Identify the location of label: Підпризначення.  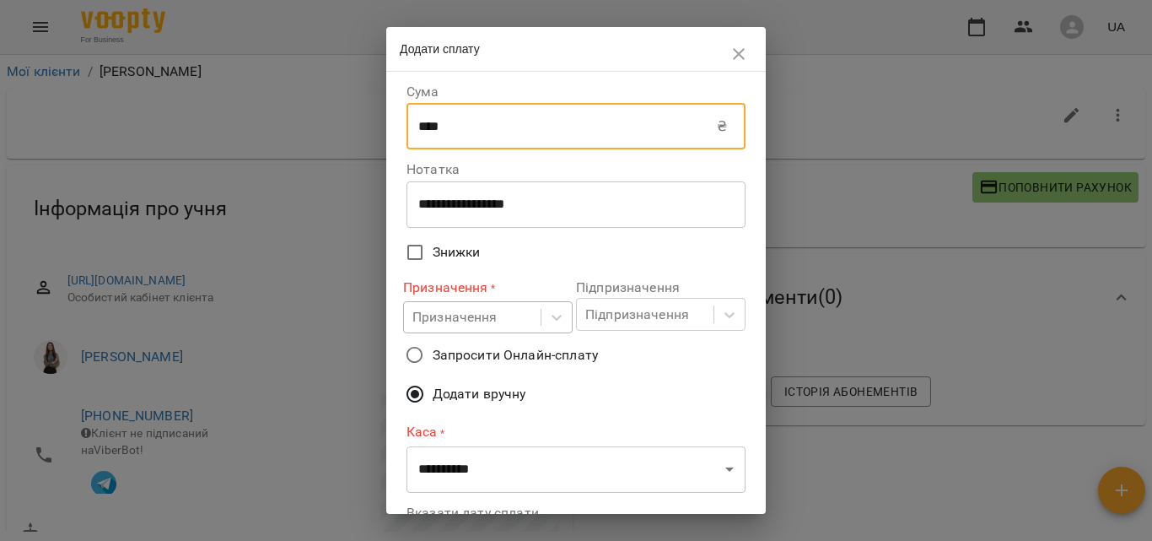
(660, 288).